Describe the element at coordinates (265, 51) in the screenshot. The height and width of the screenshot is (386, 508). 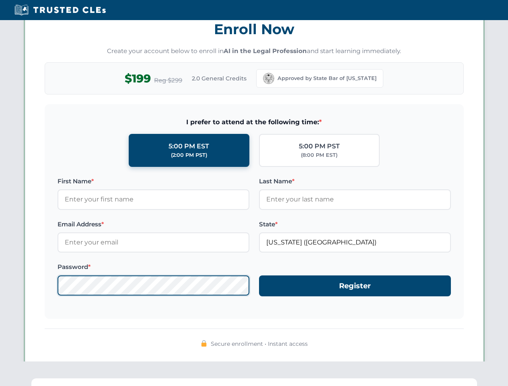
I see `strong: AI in the Legal Profession` at that location.